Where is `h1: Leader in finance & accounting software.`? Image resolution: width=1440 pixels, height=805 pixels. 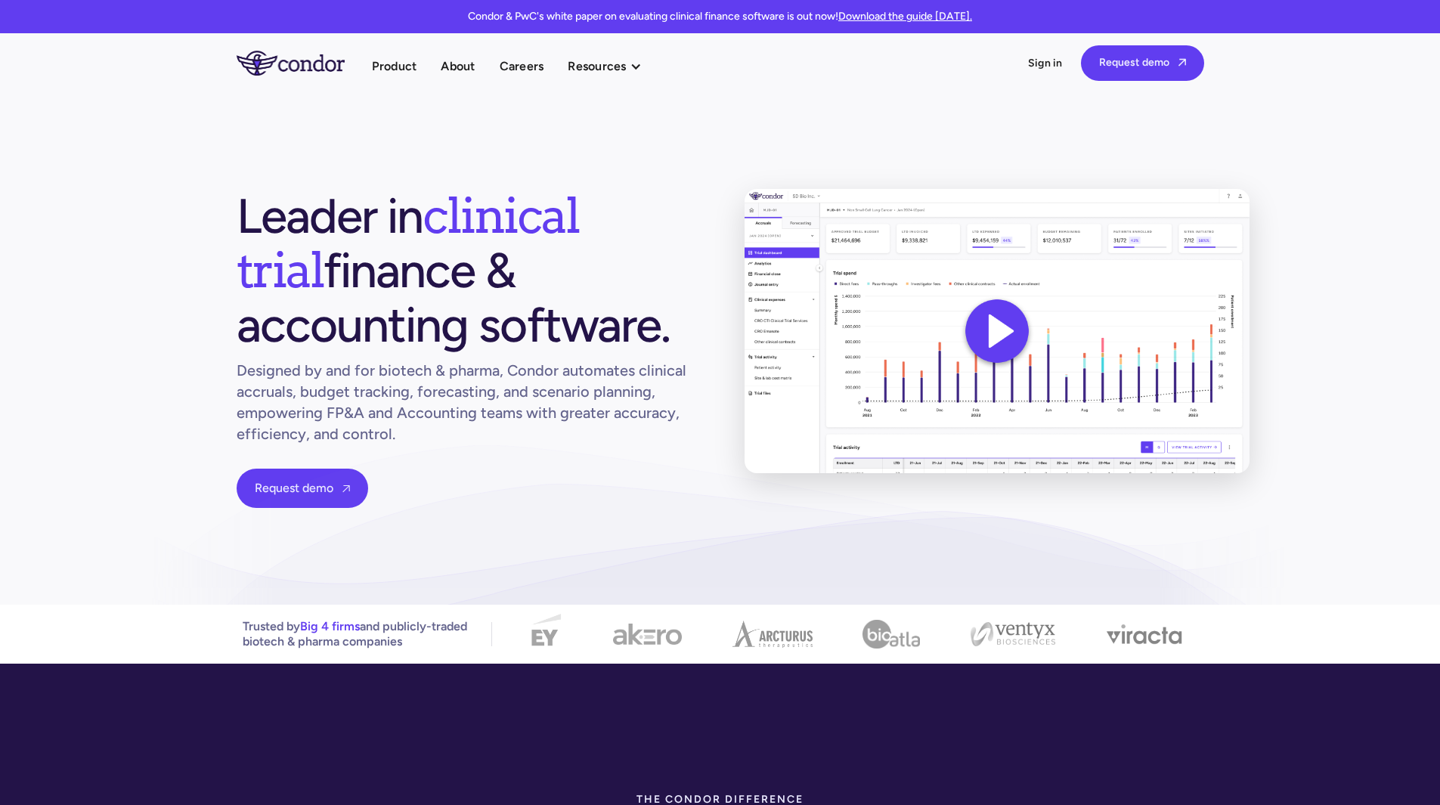 h1: Leader in finance & accounting software. is located at coordinates (466, 271).